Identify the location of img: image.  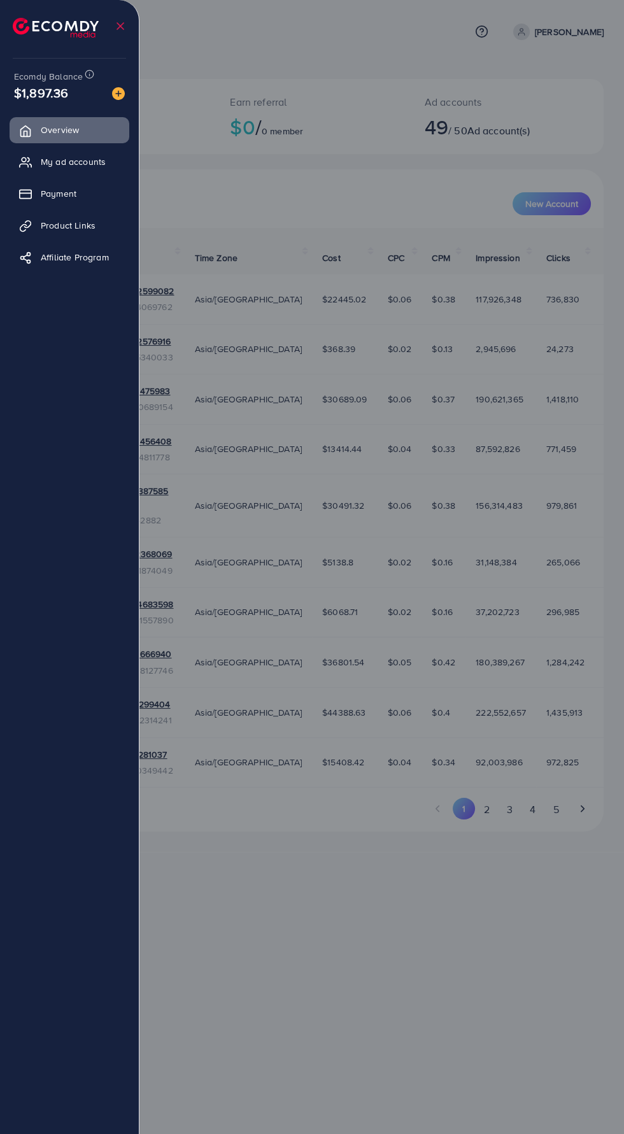
(118, 94).